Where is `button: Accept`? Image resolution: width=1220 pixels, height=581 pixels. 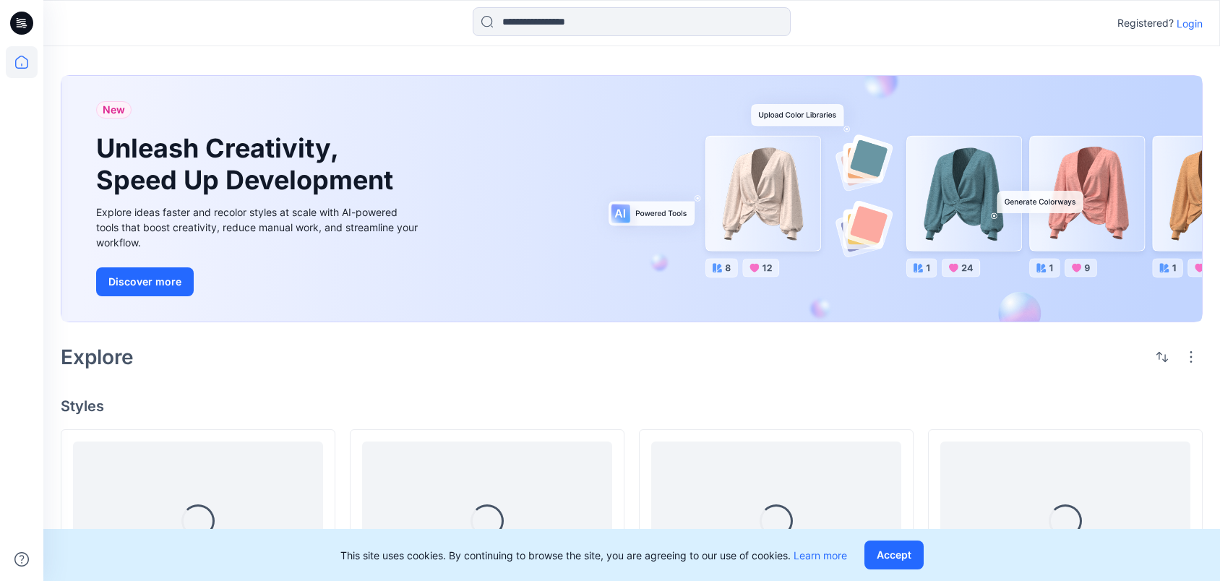
button: Accept is located at coordinates (894, 555).